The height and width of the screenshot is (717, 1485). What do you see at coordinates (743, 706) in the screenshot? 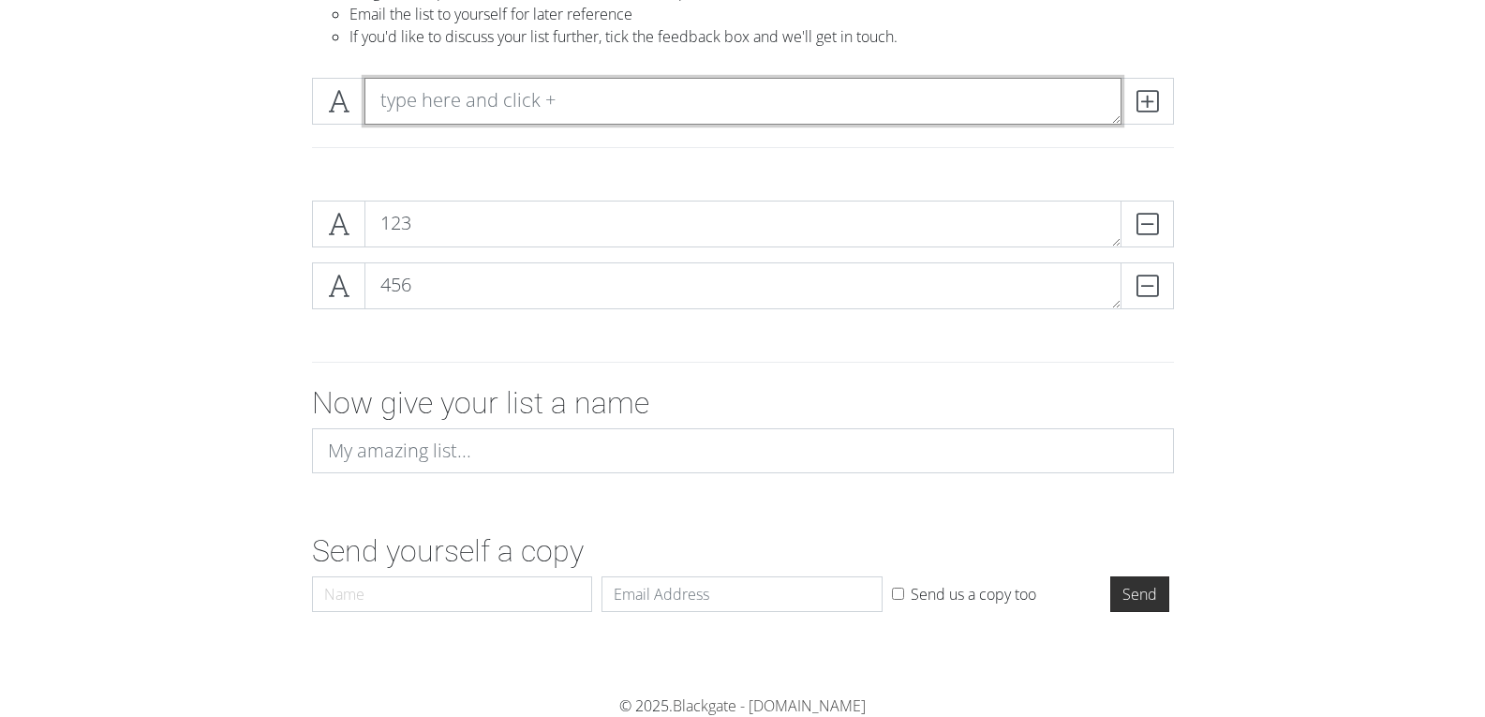
I see `div: © 2025.` at bounding box center [743, 706].